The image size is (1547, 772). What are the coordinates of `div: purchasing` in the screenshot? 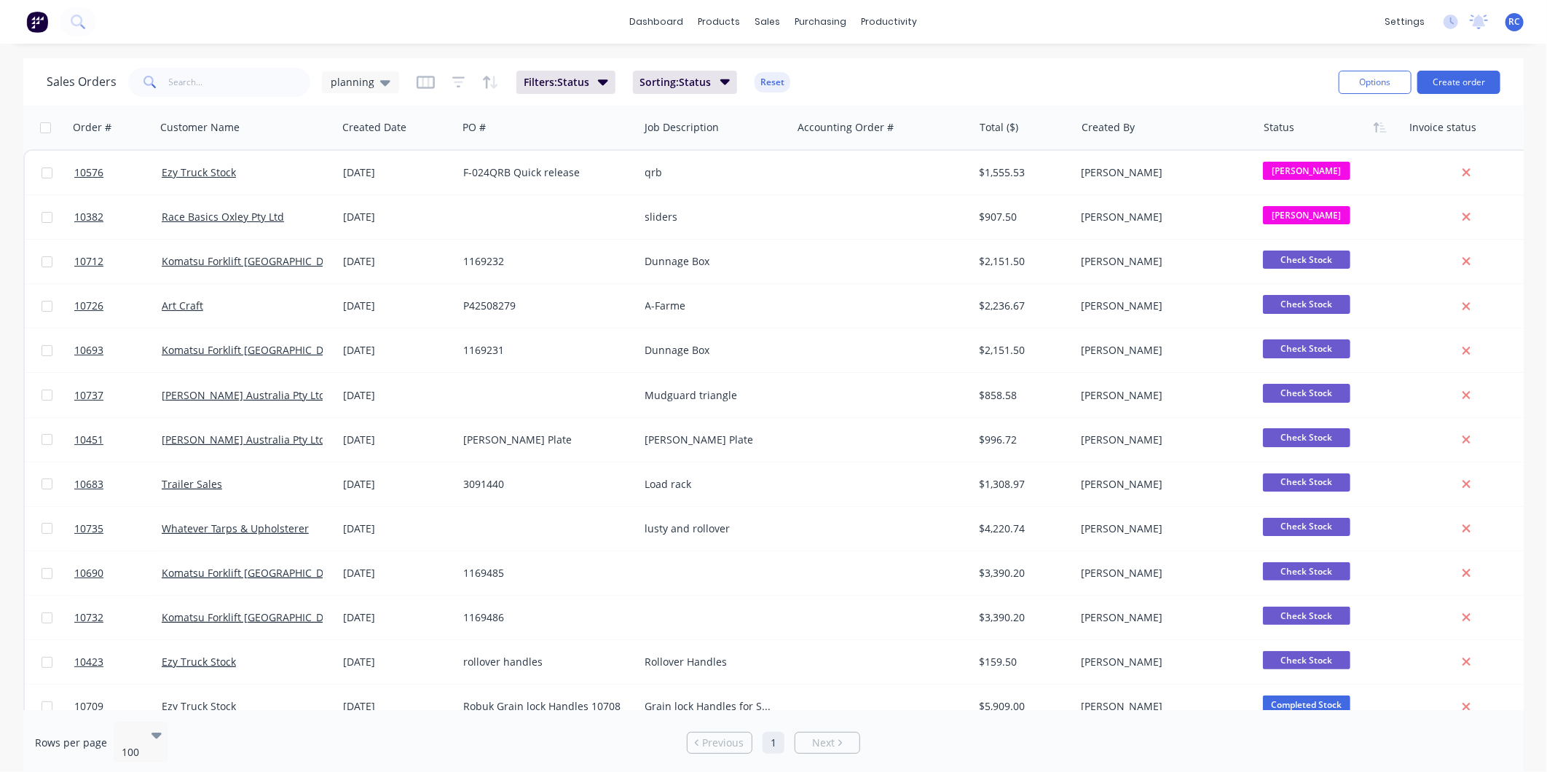 It's located at (821, 22).